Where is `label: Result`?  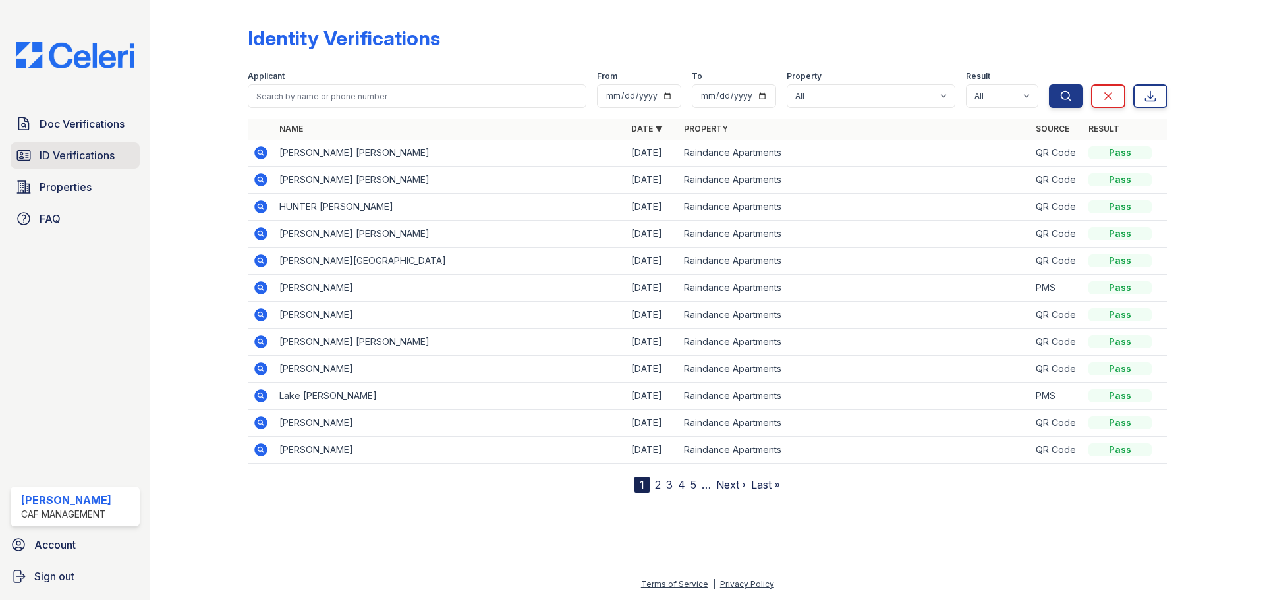 label: Result is located at coordinates (978, 76).